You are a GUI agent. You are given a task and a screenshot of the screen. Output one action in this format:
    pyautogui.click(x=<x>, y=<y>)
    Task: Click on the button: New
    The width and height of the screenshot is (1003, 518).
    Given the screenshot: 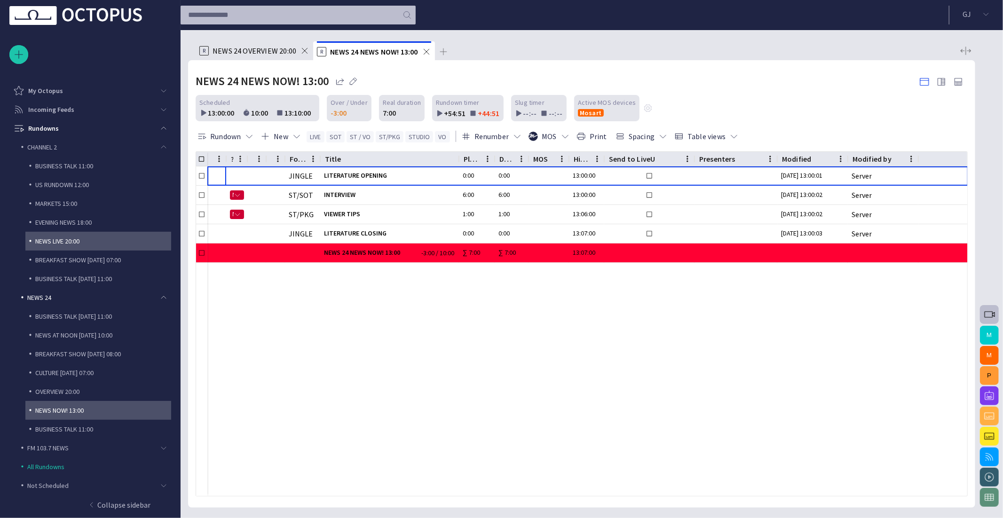 What is the action you would take?
    pyautogui.click(x=281, y=136)
    